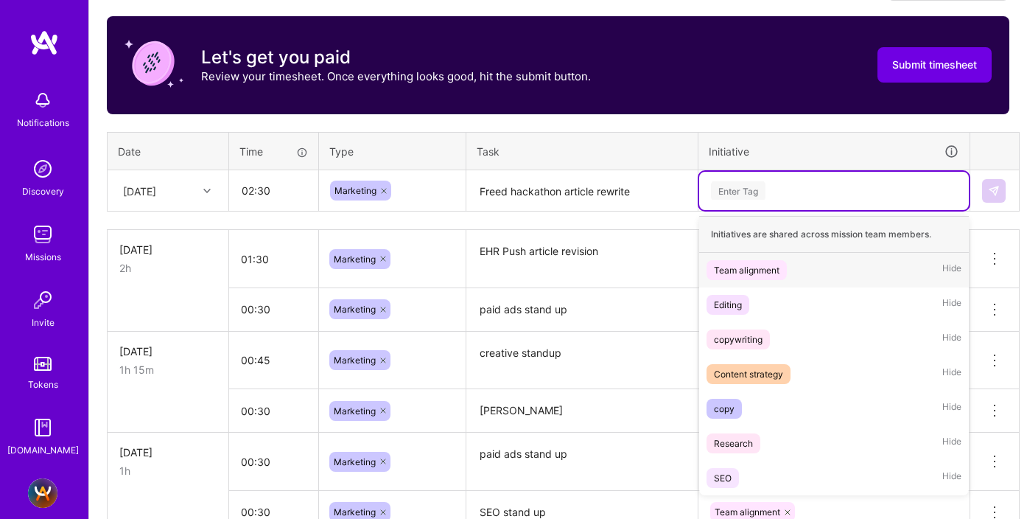  I want to click on textarea: Freed hackathon article rewrite, so click(582, 191).